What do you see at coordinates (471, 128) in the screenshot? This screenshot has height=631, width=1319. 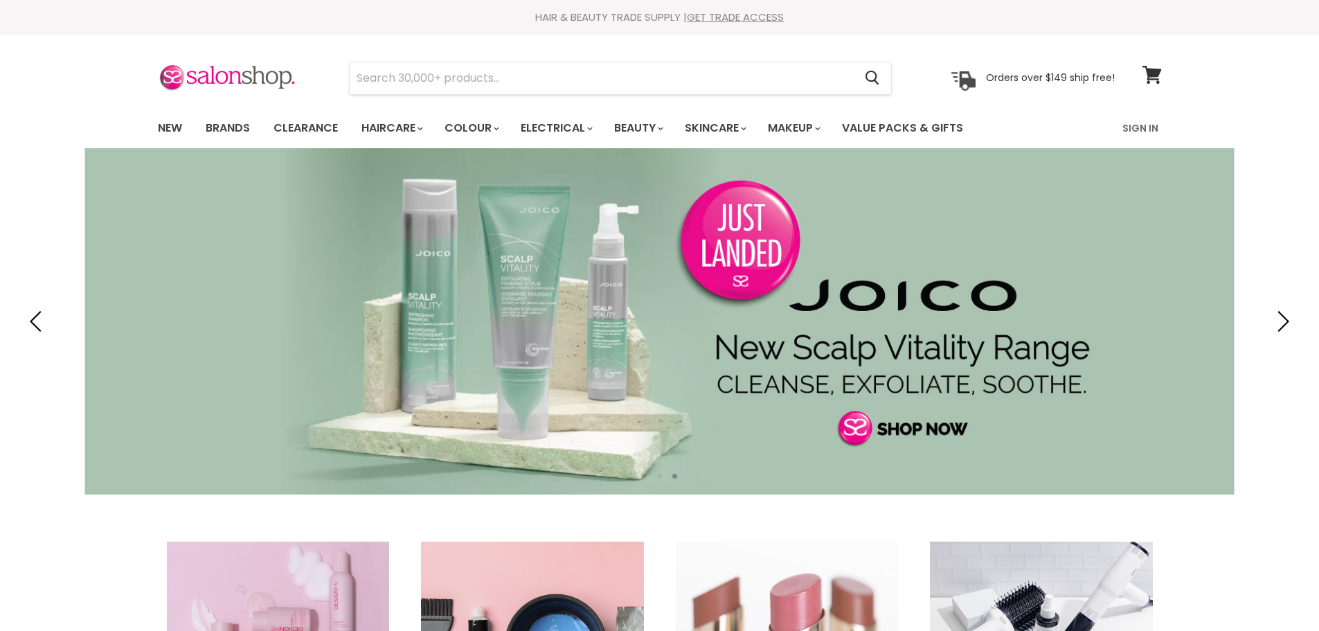 I see `a: Colour` at bounding box center [471, 128].